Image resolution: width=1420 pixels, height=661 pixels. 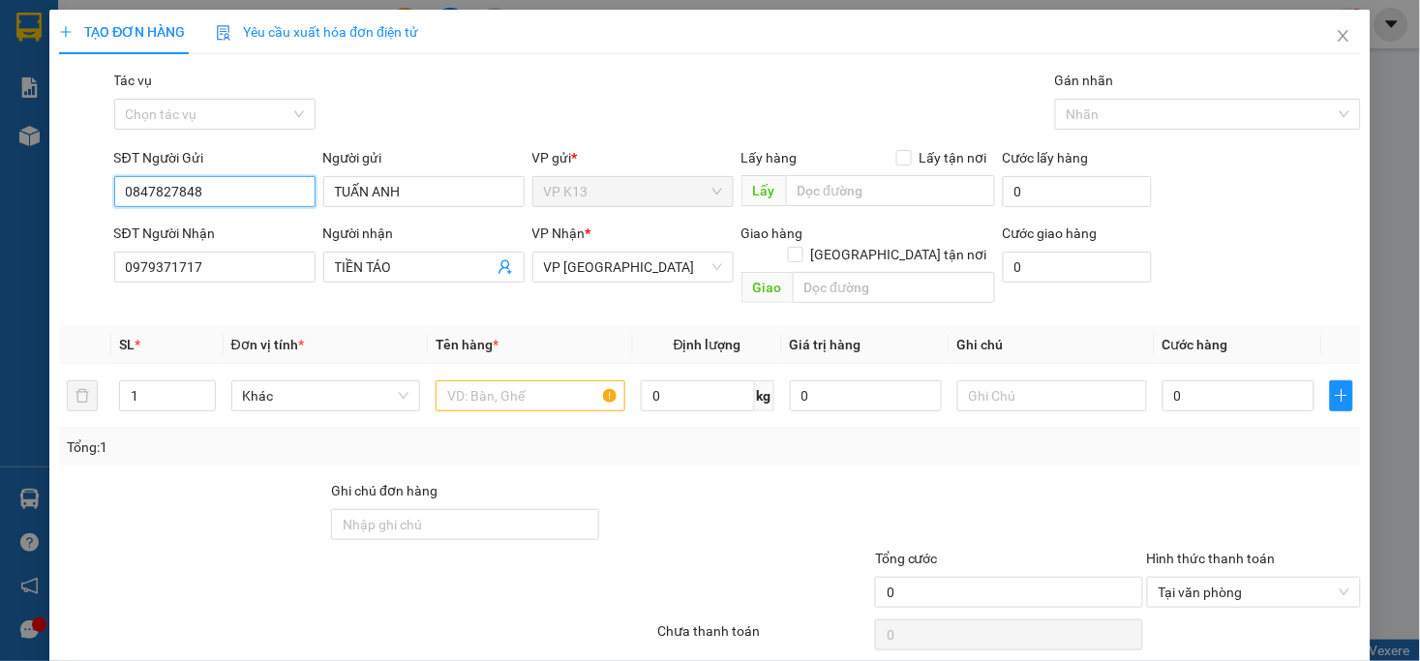 I want to click on th: Ghi chú, so click(x=1052, y=345).